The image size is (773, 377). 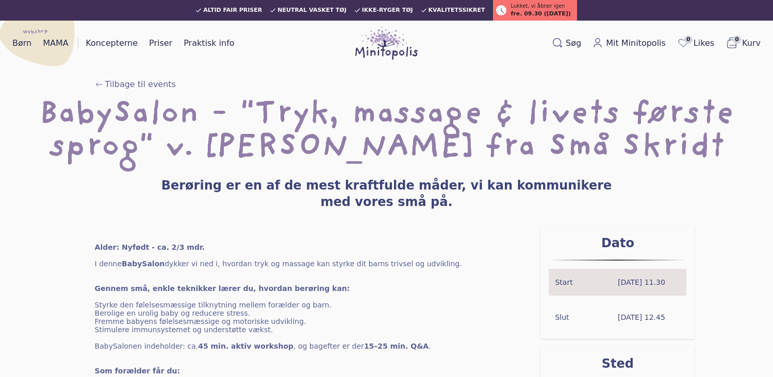 I want to click on strong: BabySalon, so click(x=143, y=264).